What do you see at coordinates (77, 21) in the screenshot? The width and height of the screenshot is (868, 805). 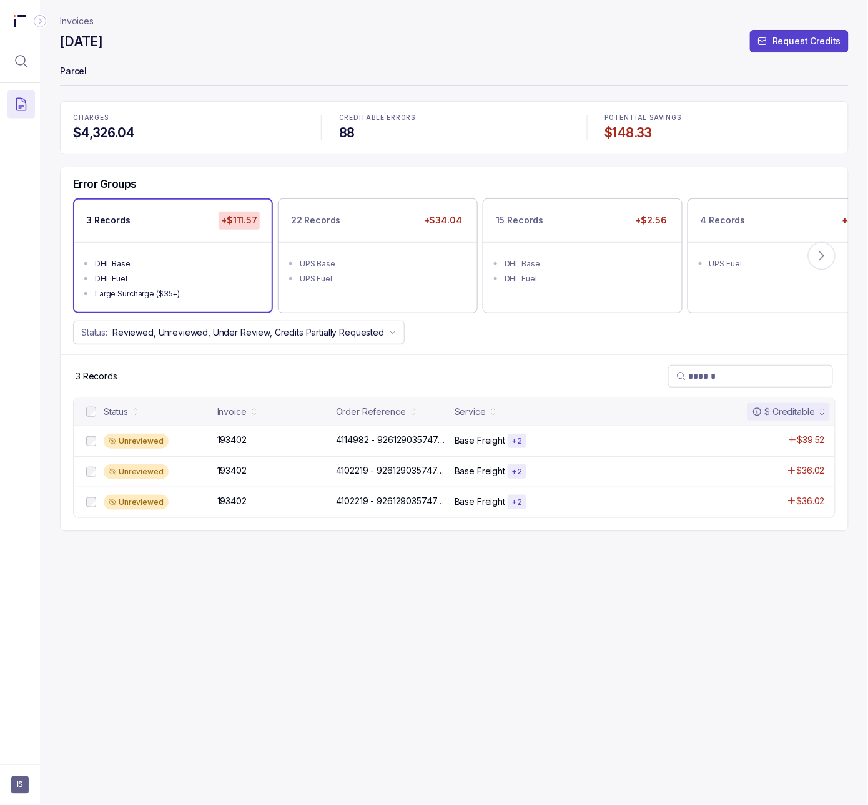 I see `p: Invoices` at bounding box center [77, 21].